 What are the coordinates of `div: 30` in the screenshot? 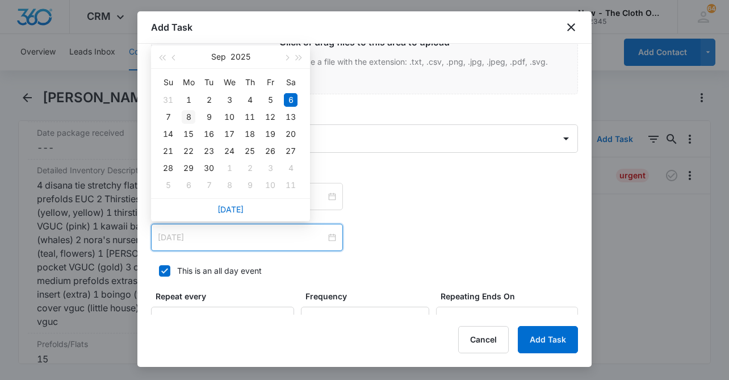 It's located at (209, 168).